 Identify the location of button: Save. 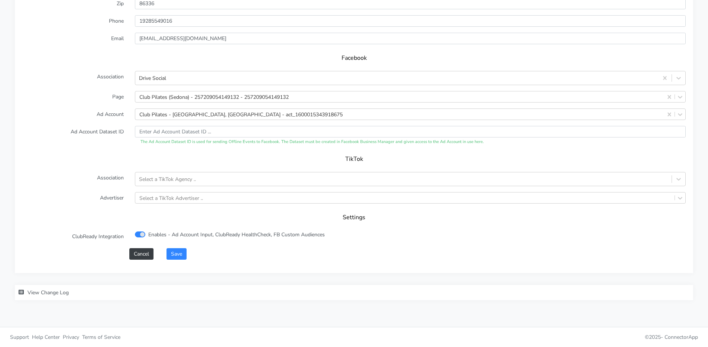
(176, 254).